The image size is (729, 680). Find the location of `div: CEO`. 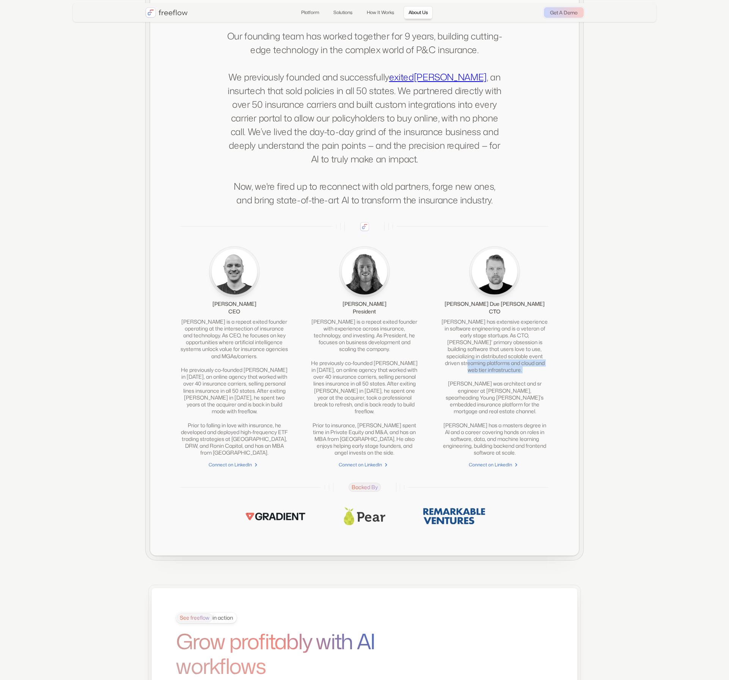

div: CEO is located at coordinates (234, 312).